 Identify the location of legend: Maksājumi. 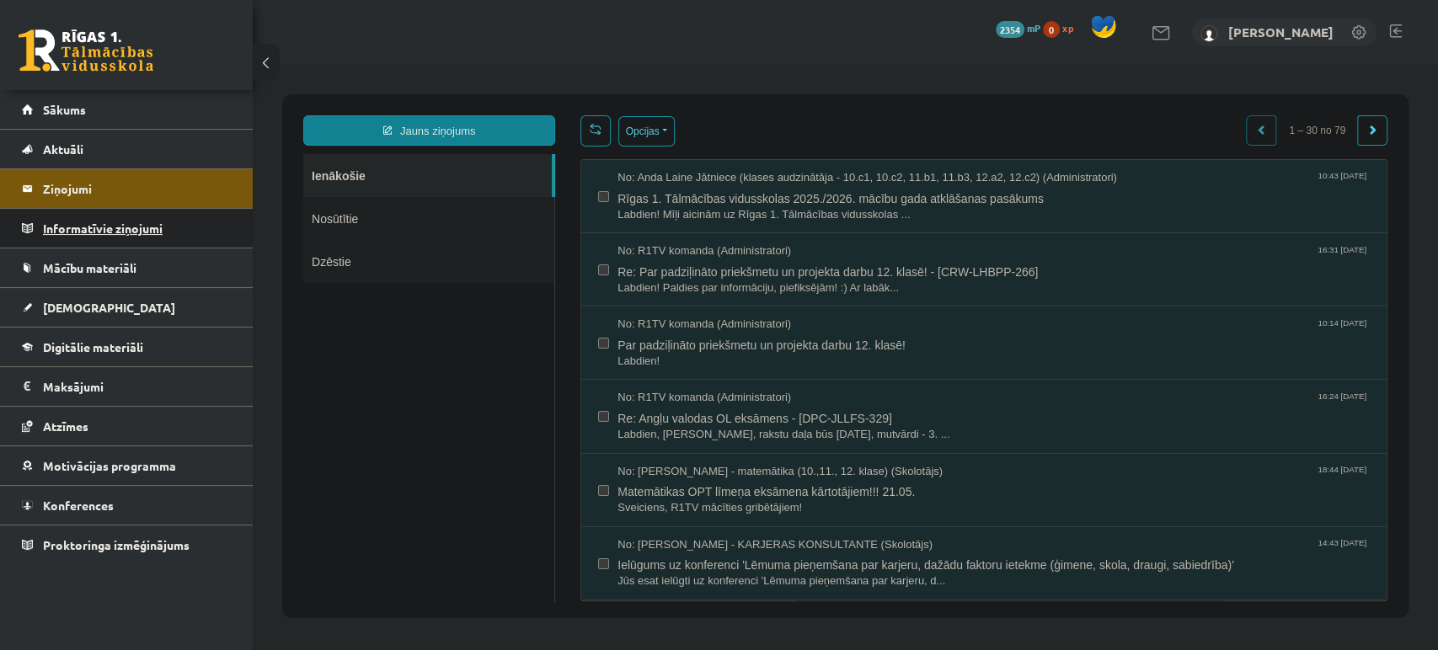
(137, 387).